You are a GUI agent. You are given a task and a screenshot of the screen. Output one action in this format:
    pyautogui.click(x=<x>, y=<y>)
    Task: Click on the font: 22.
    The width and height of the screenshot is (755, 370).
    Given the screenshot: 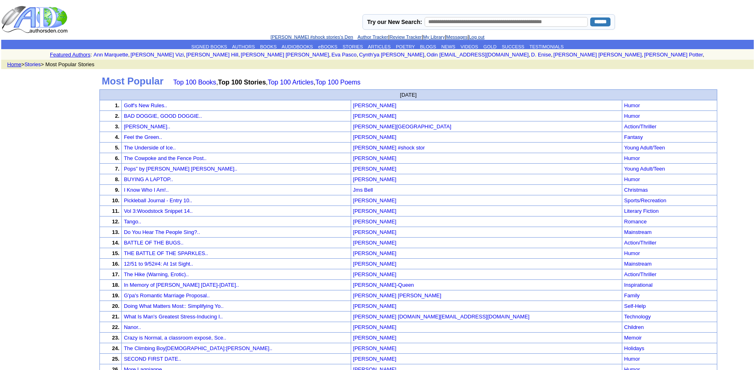 What is the action you would take?
    pyautogui.click(x=116, y=327)
    